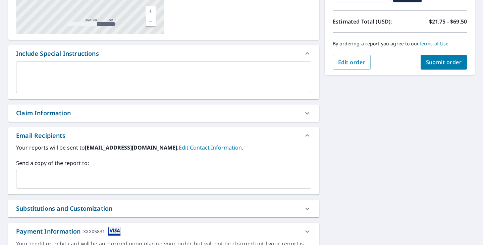 The image size is (483, 245). Describe the element at coordinates (444, 62) in the screenshot. I see `span: Submit order` at that location.